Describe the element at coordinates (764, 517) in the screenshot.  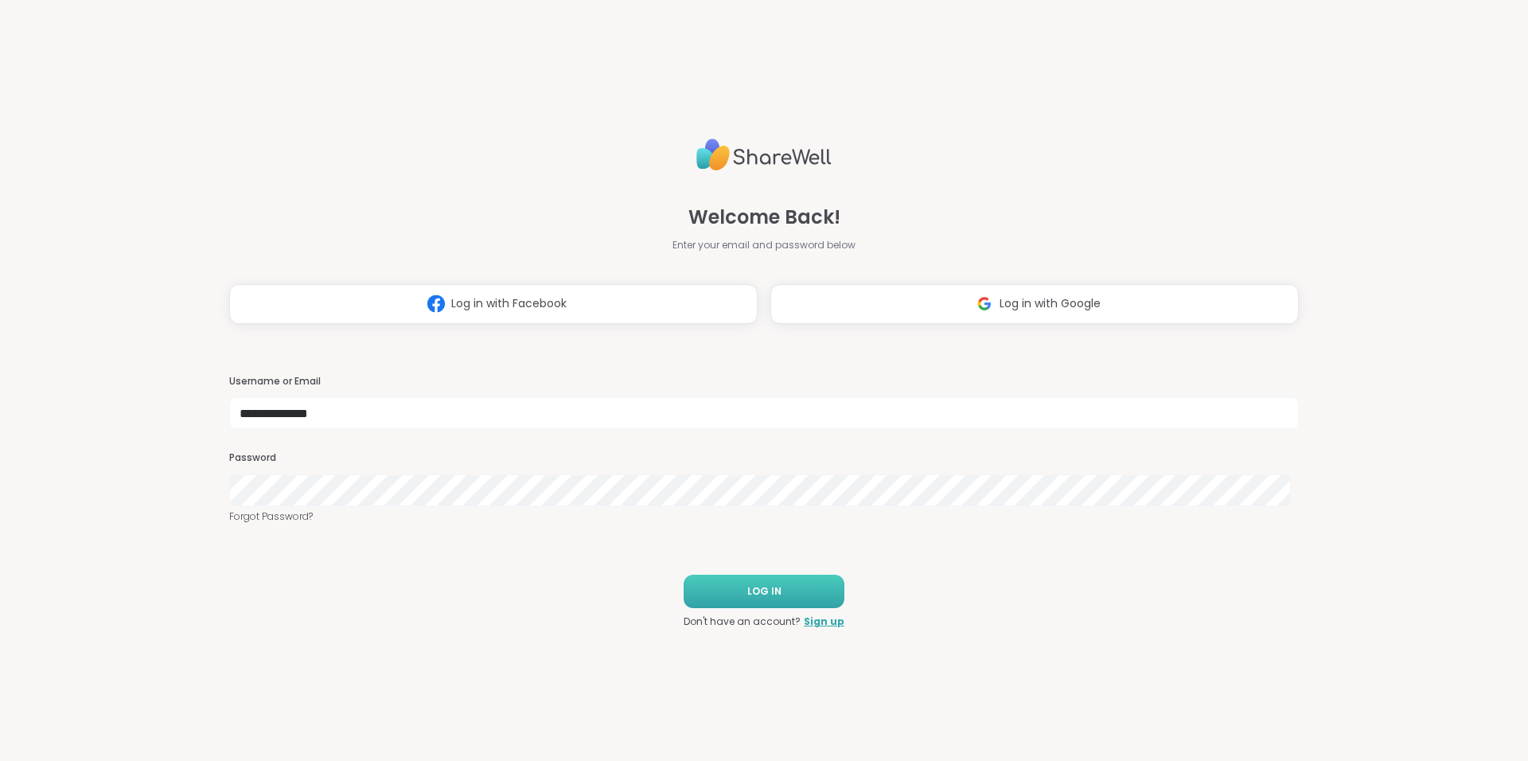
I see `a: Forgot Password?` at that location.